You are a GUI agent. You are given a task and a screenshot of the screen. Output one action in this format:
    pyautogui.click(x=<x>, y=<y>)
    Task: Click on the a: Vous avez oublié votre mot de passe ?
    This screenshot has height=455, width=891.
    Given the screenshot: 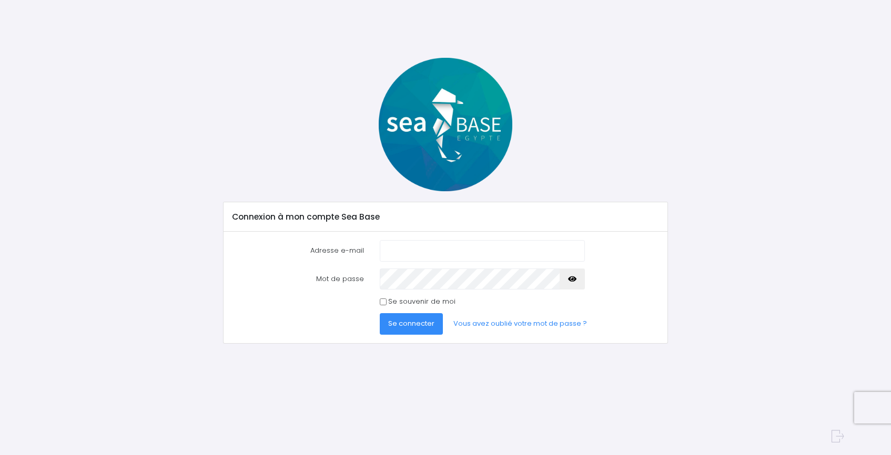 What is the action you would take?
    pyautogui.click(x=520, y=324)
    